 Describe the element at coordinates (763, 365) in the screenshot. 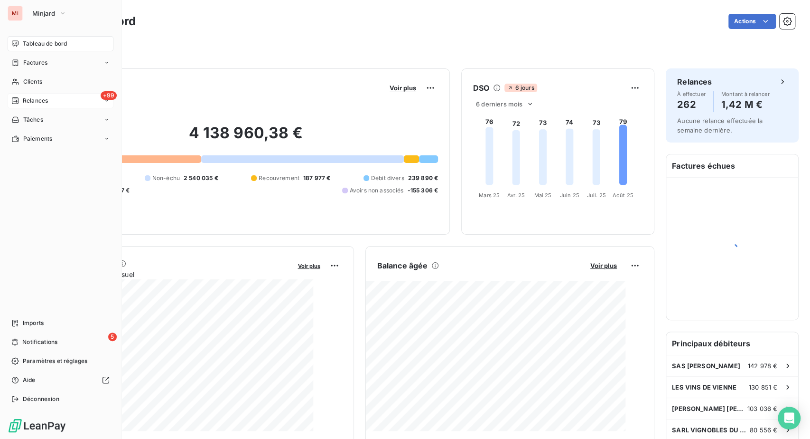

I see `span: 142 978 €` at that location.